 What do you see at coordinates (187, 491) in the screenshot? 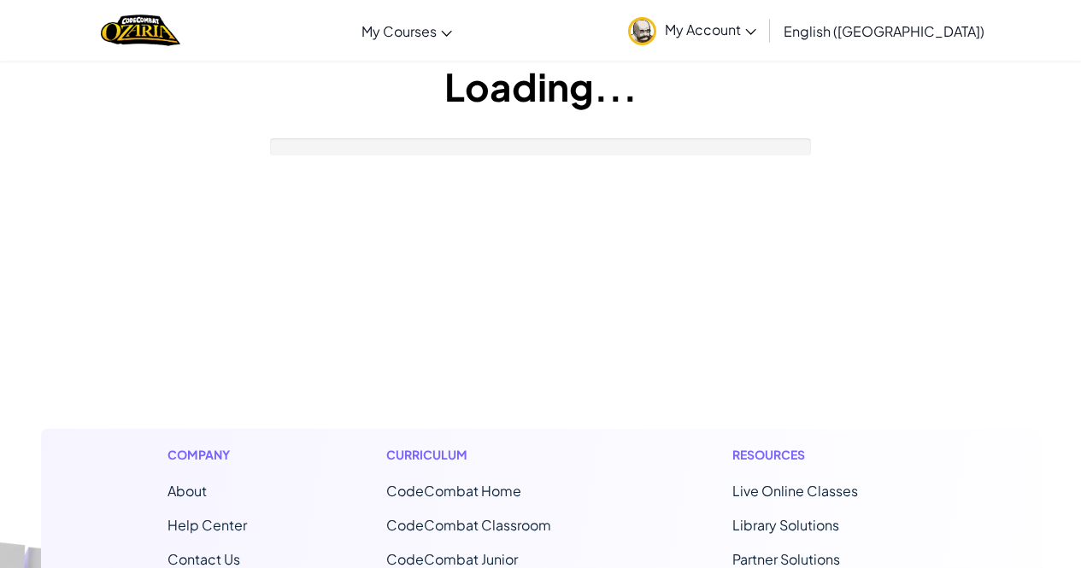
I see `a: About` at bounding box center [187, 491].